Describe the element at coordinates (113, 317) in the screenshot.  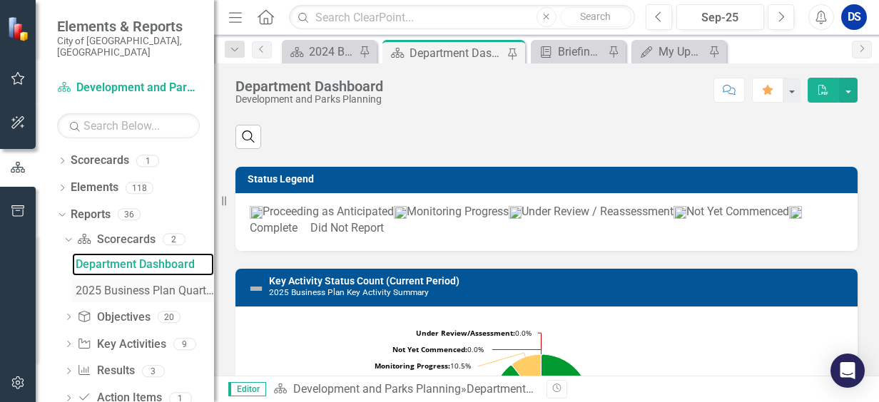
I see `a: Objectives` at that location.